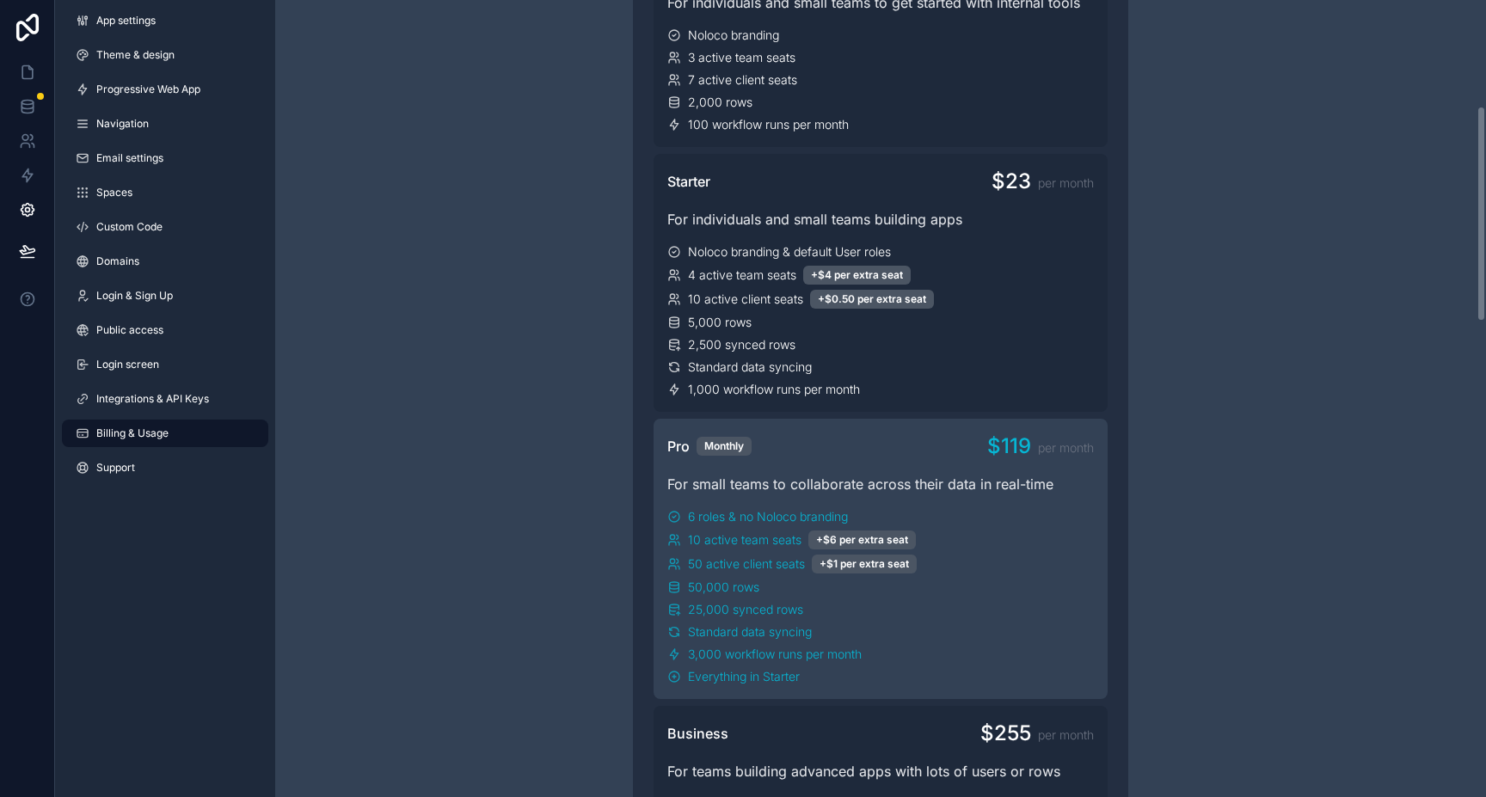 The width and height of the screenshot is (1486, 797). Describe the element at coordinates (880, 771) in the screenshot. I see `div: For teams building advanced apps with lots of users or rows` at that location.